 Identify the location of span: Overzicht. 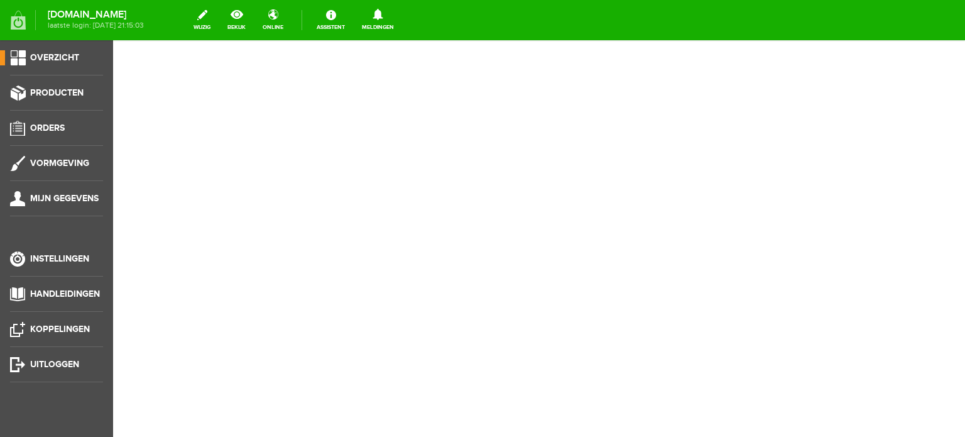
(55, 57).